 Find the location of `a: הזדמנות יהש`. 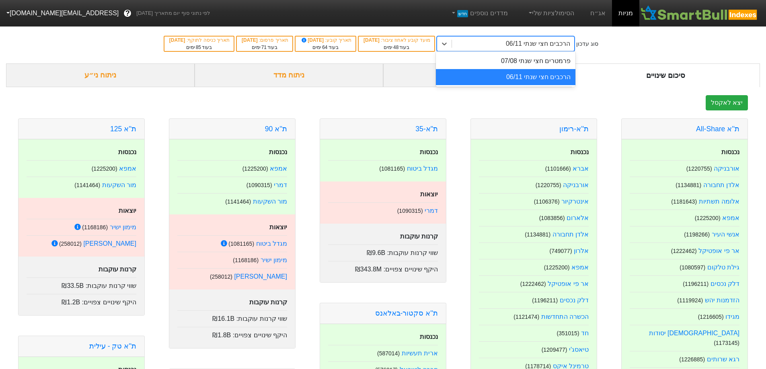

a: הזדמנות יהש is located at coordinates (722, 300).